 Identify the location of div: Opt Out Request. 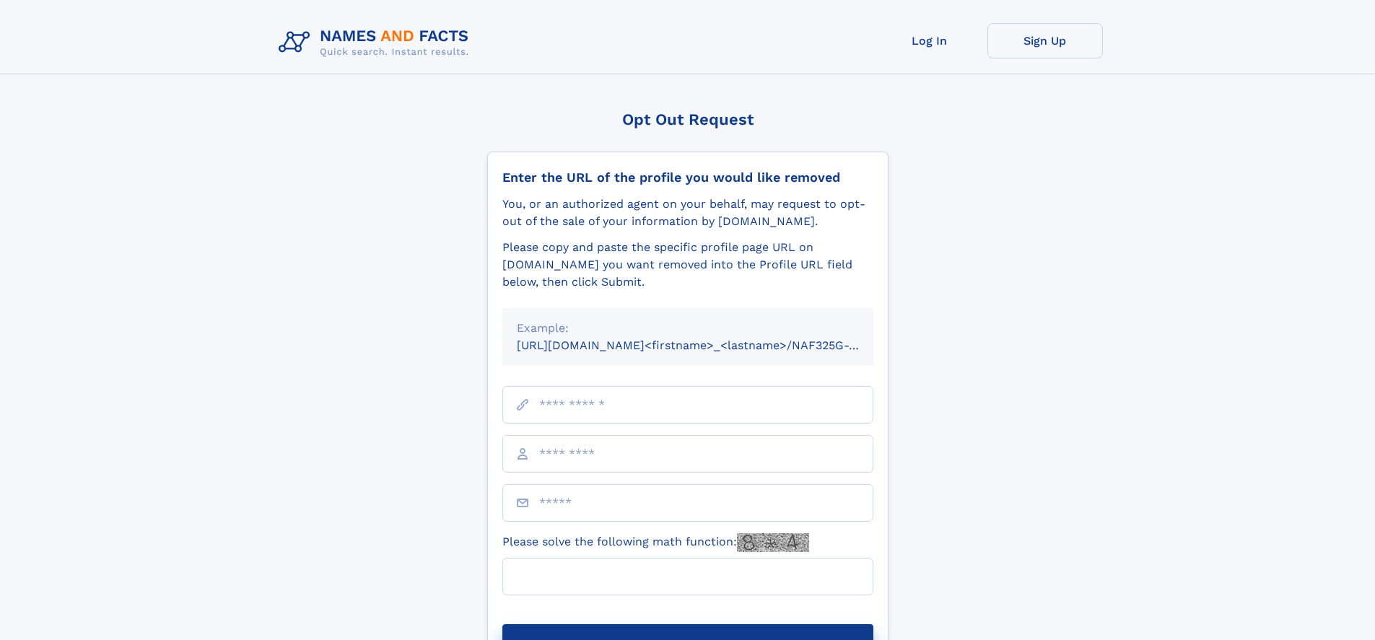
(688, 119).